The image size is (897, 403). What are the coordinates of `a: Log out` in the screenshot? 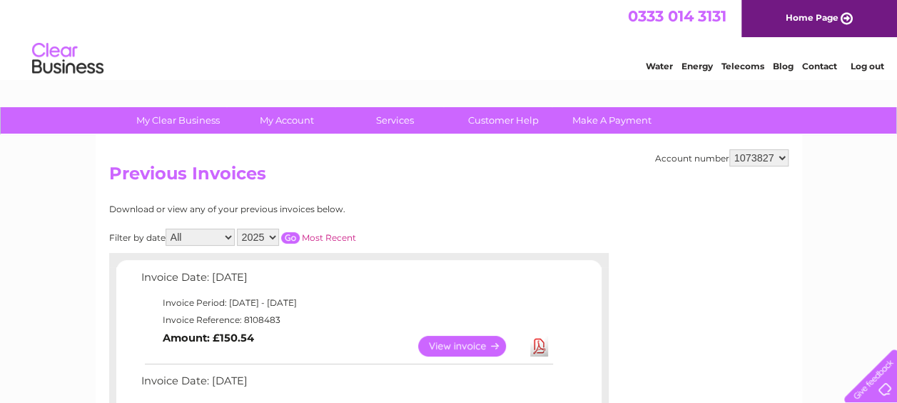 It's located at (867, 66).